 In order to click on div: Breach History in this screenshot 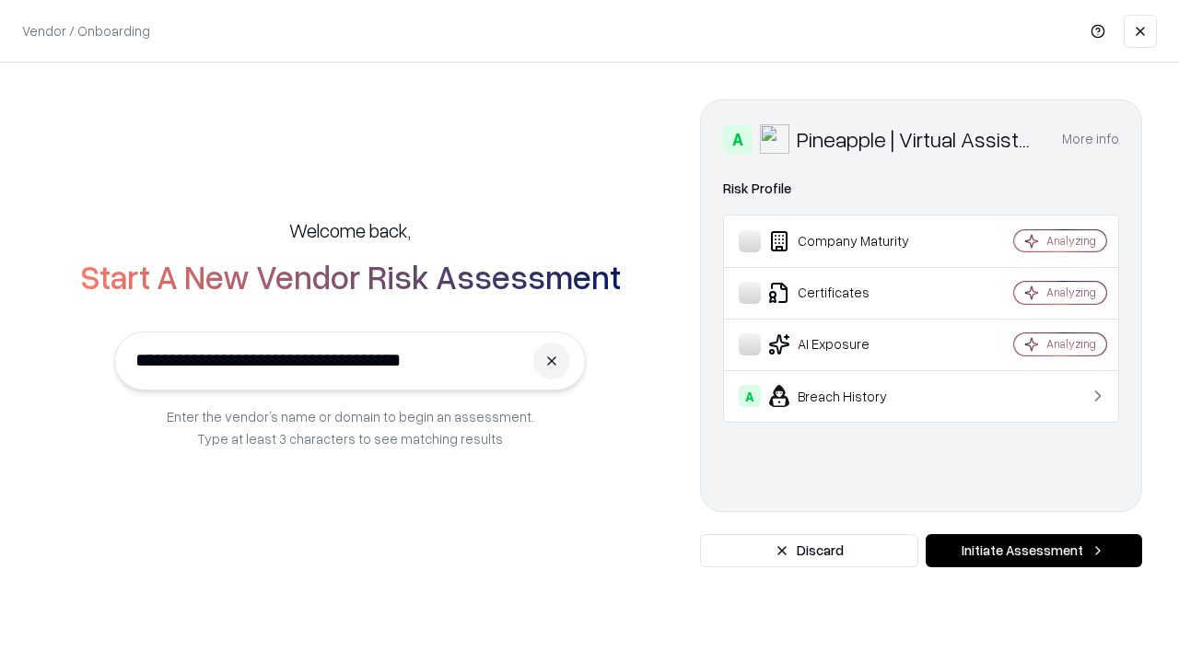, I will do `click(849, 396)`.